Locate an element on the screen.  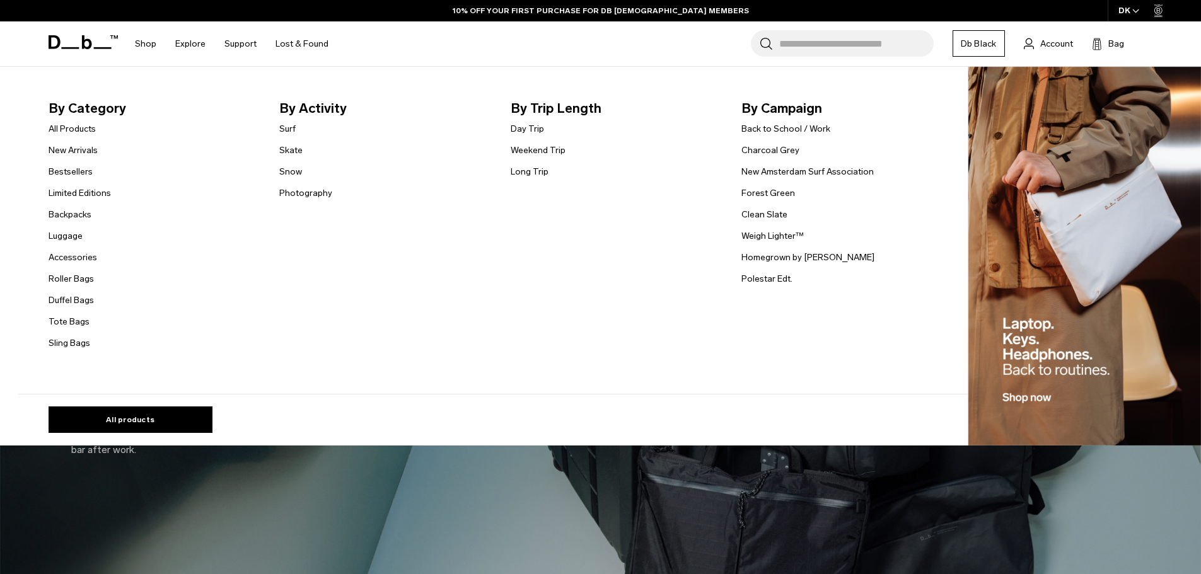
a: Polestar Edt. is located at coordinates (767, 279).